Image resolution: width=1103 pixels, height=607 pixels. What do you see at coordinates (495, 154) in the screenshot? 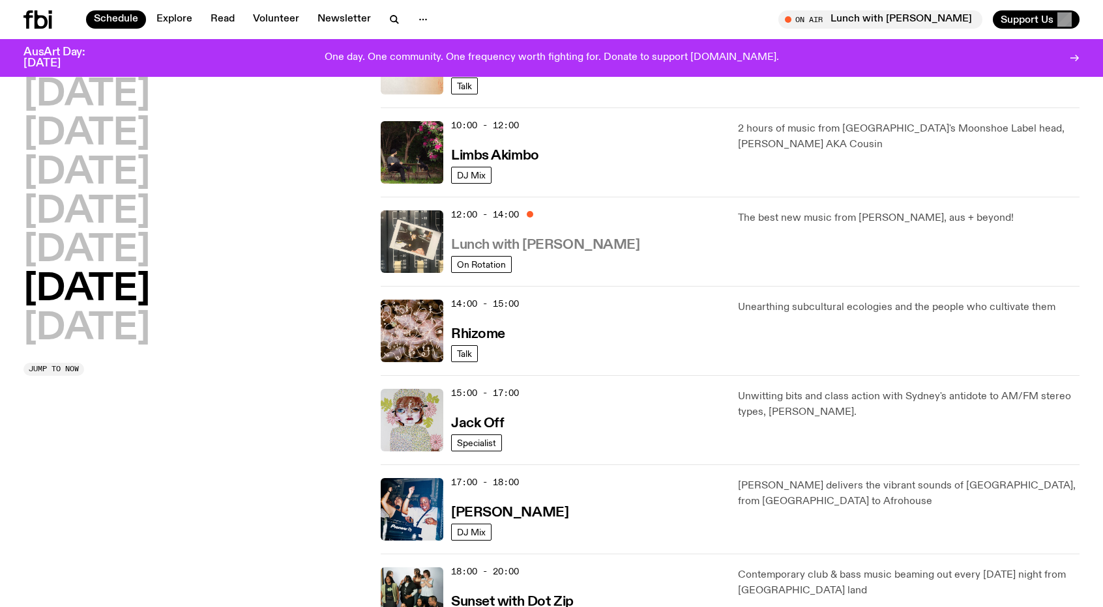
I see `a: Limbs Akimbo` at bounding box center [495, 154].